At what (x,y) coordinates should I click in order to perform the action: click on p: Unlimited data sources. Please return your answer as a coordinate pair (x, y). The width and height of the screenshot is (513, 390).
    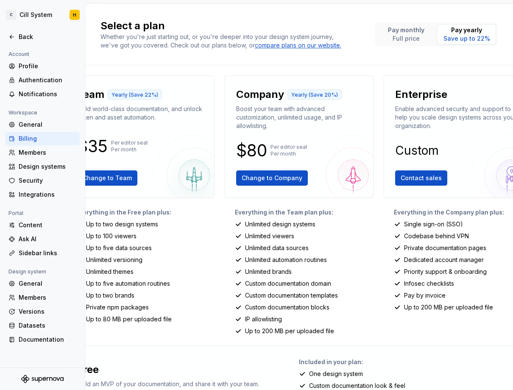
    Looking at the image, I should click on (277, 248).